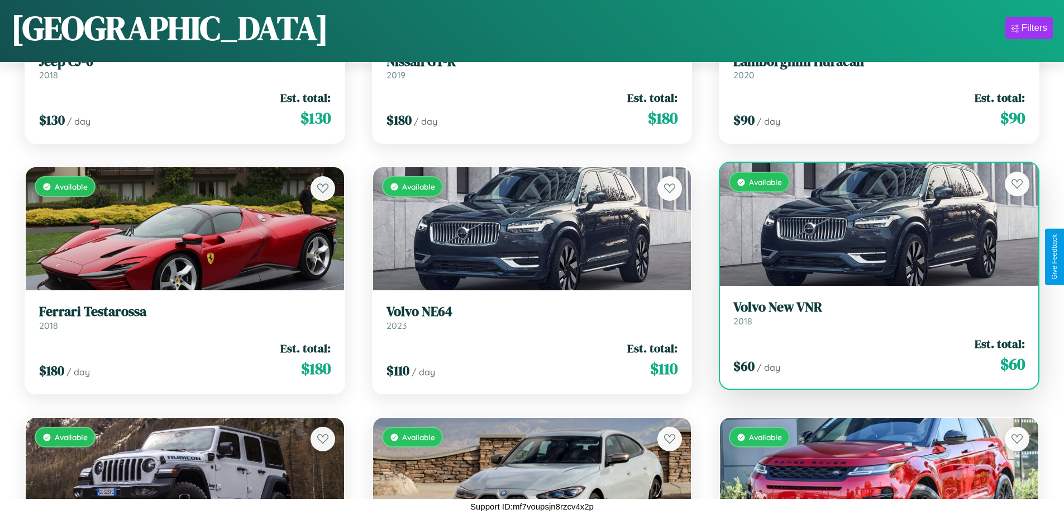 Image resolution: width=1064 pixels, height=514 pixels. What do you see at coordinates (533, 317) in the screenshot?
I see `a: Volvo NE642023` at bounding box center [533, 317].